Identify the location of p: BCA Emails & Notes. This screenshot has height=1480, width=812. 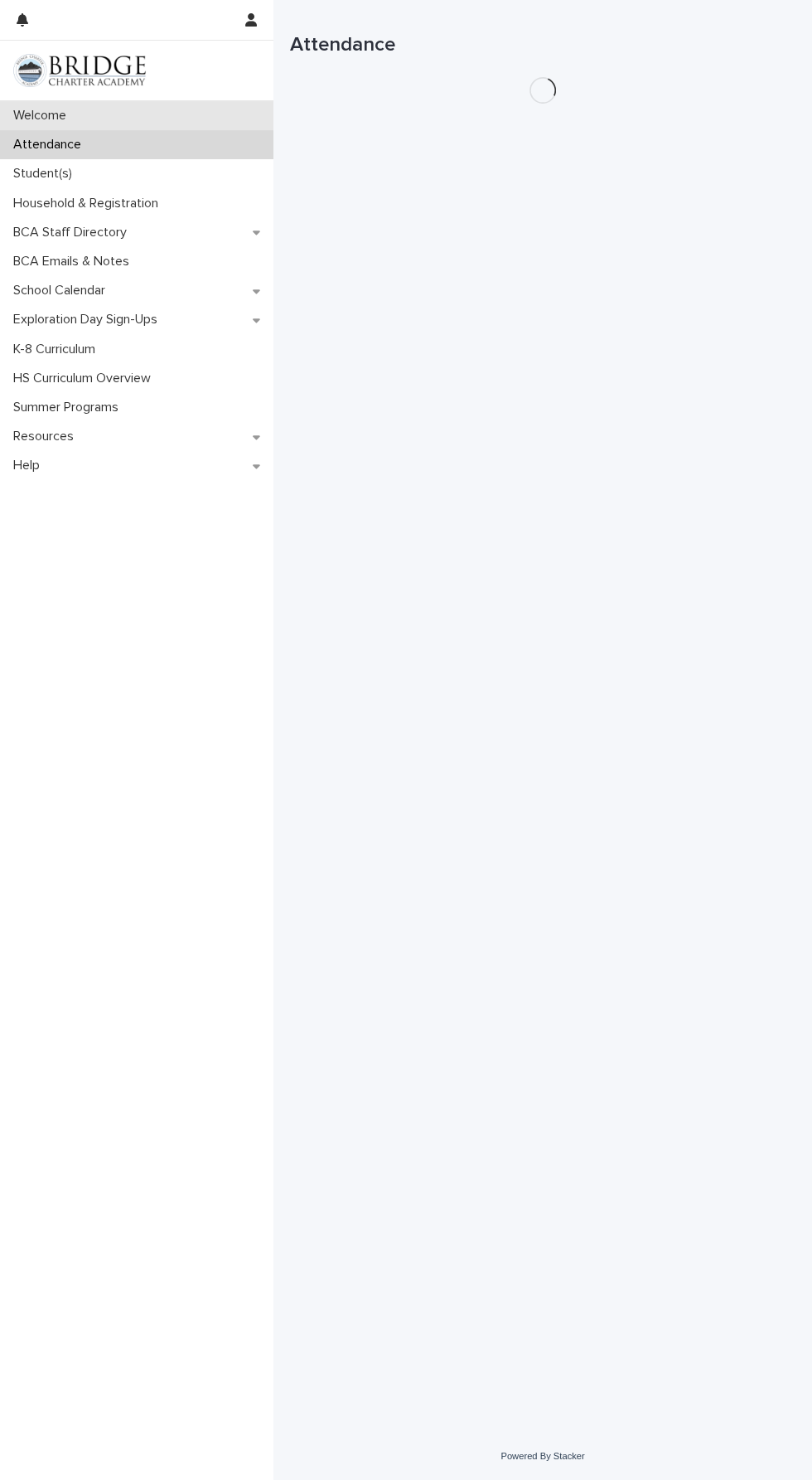
(74, 261).